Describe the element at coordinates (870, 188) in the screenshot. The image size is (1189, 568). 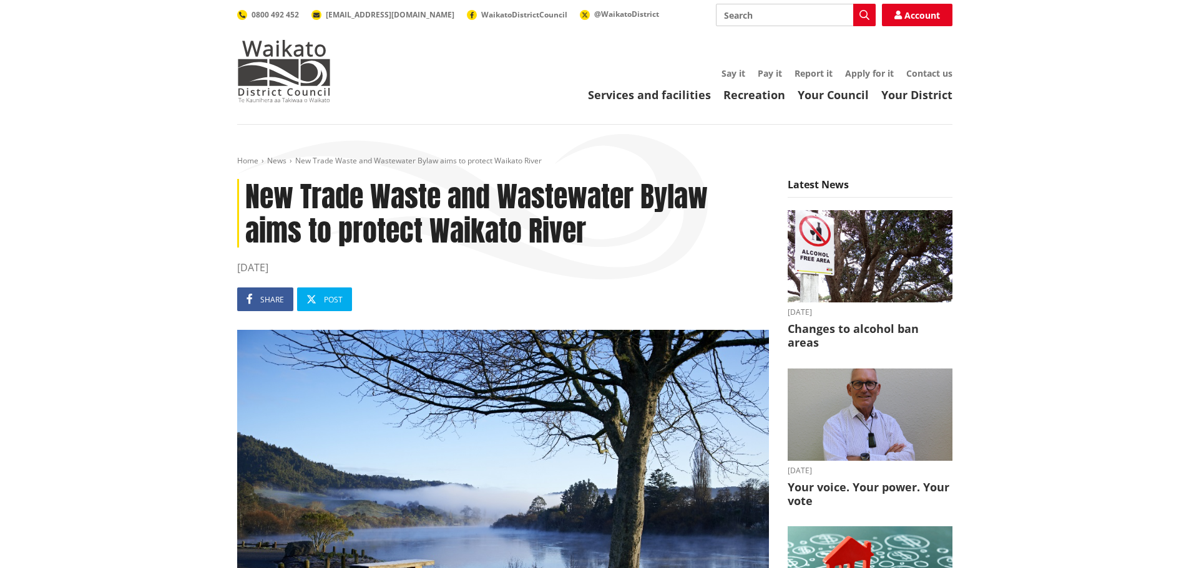
I see `h5: Latest News` at that location.